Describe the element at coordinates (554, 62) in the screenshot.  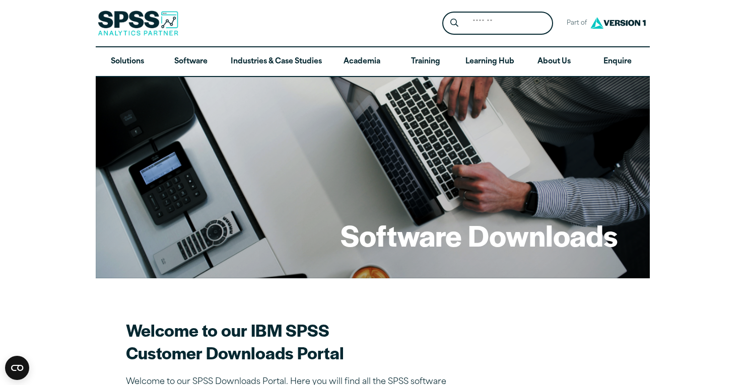
I see `a: About Us` at that location.